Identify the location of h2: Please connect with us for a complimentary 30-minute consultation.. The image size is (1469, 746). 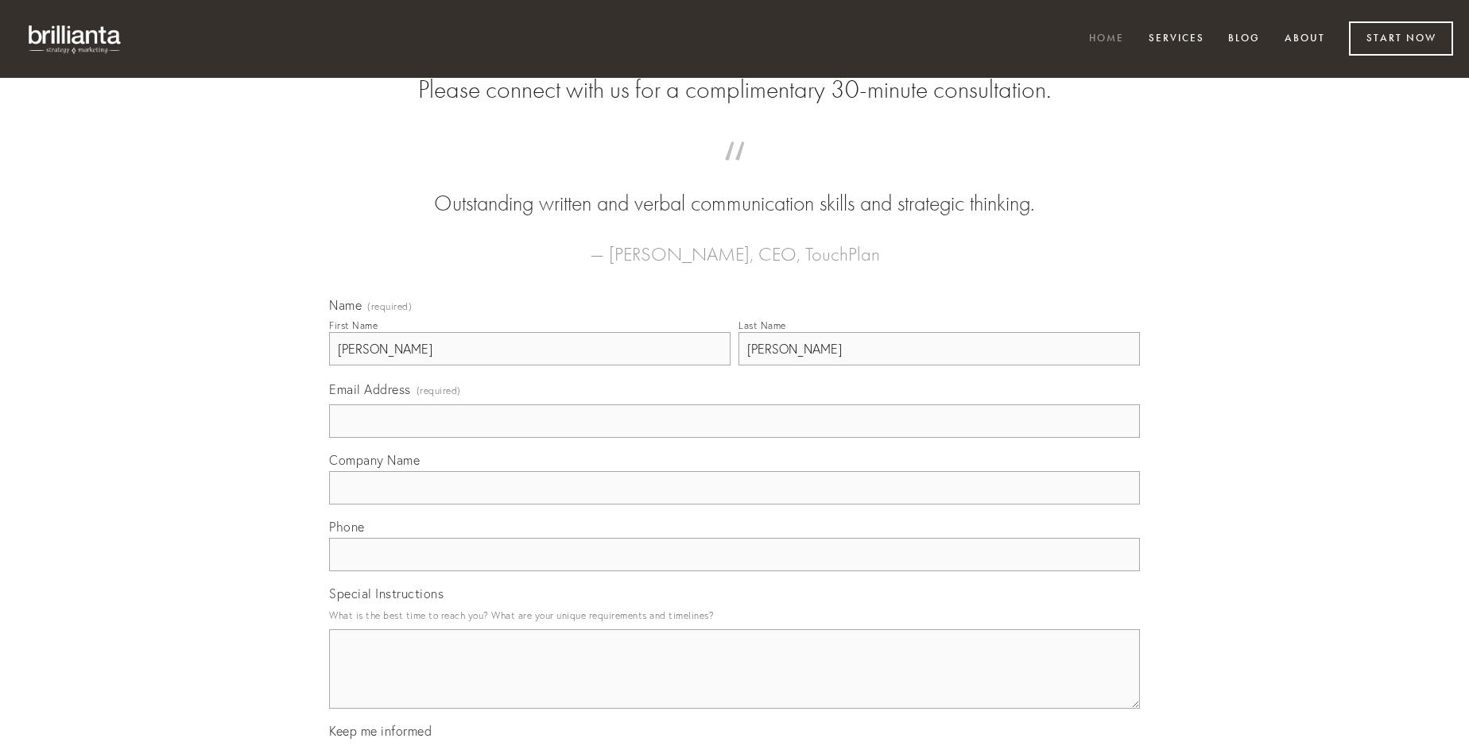
(734, 90).